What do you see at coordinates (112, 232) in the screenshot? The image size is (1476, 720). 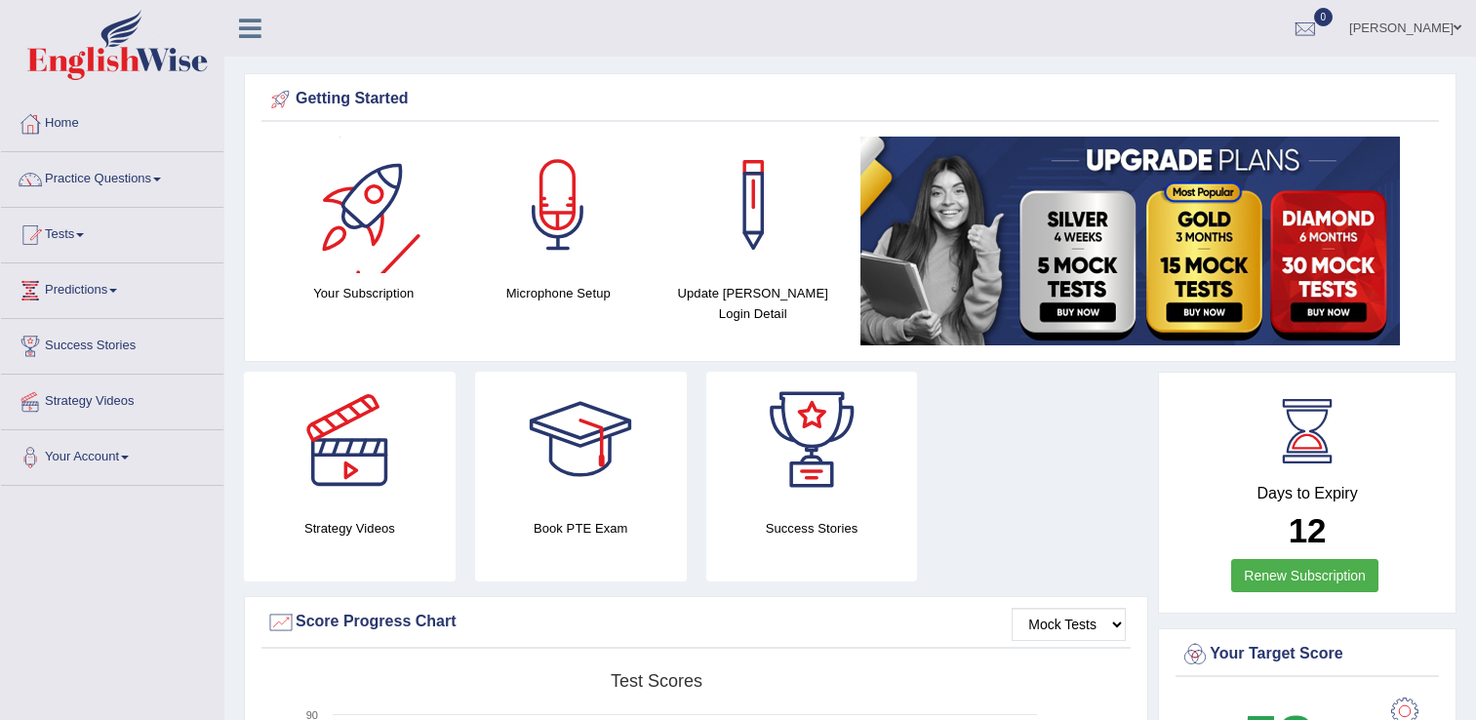 I see `a: Tests` at bounding box center [112, 232].